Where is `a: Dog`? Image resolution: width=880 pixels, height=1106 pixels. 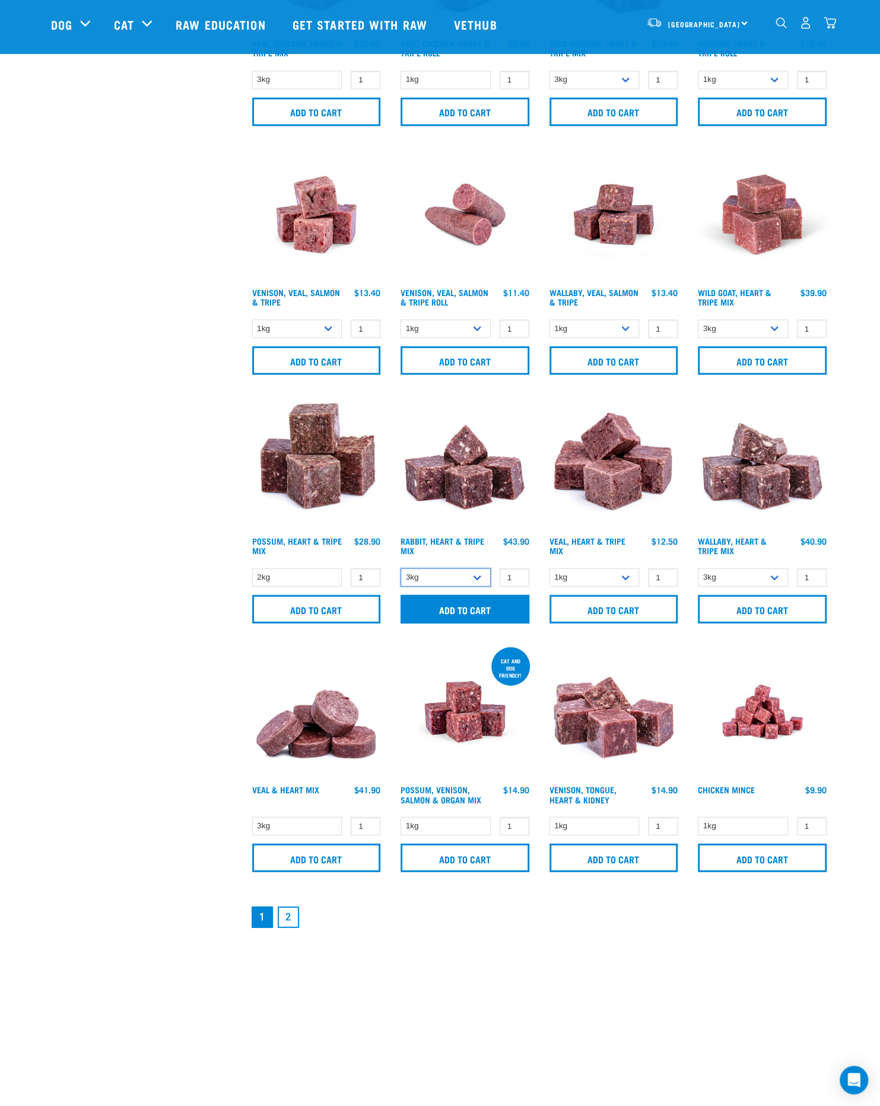 a: Dog is located at coordinates (62, 24).